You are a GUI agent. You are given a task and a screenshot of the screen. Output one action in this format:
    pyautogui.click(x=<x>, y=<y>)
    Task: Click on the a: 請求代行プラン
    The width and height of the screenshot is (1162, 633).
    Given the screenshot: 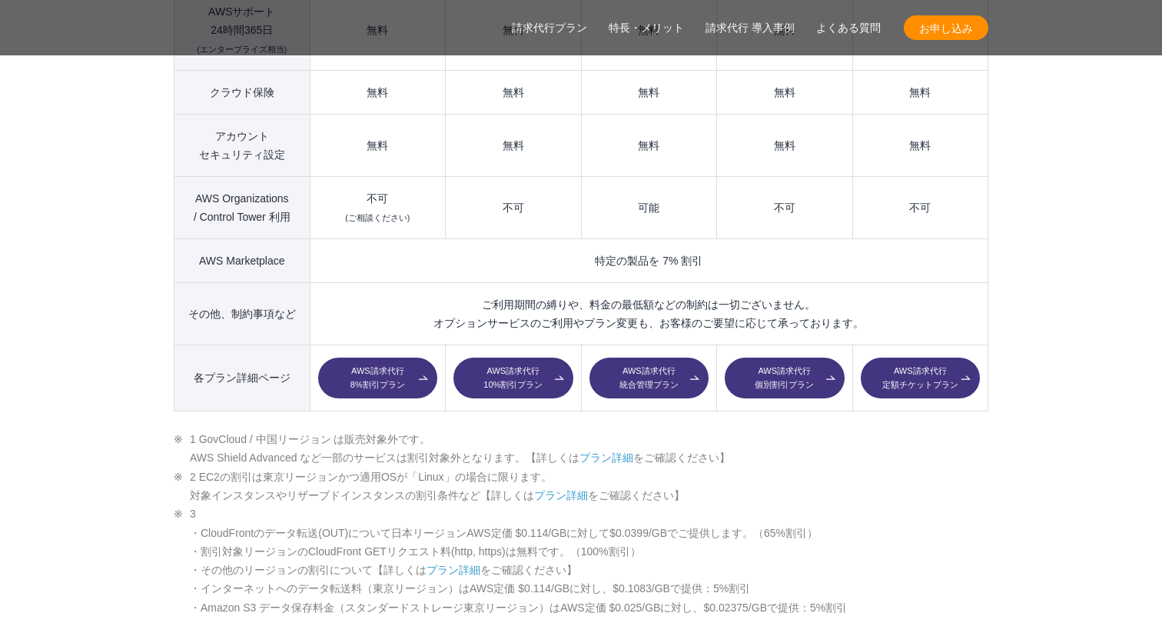 What is the action you would take?
    pyautogui.click(x=550, y=28)
    